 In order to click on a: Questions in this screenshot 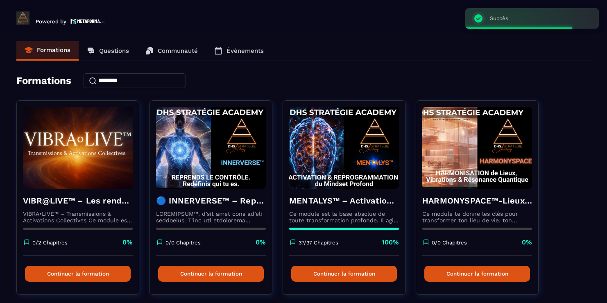, I will do `click(108, 51)`.